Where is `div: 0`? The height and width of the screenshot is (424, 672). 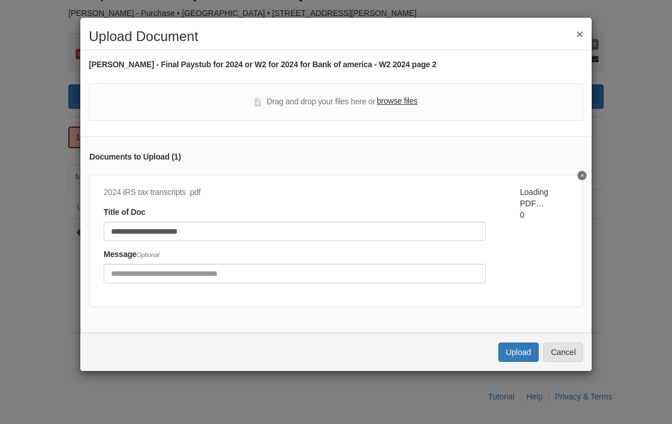
div: 0 is located at coordinates (544, 238).